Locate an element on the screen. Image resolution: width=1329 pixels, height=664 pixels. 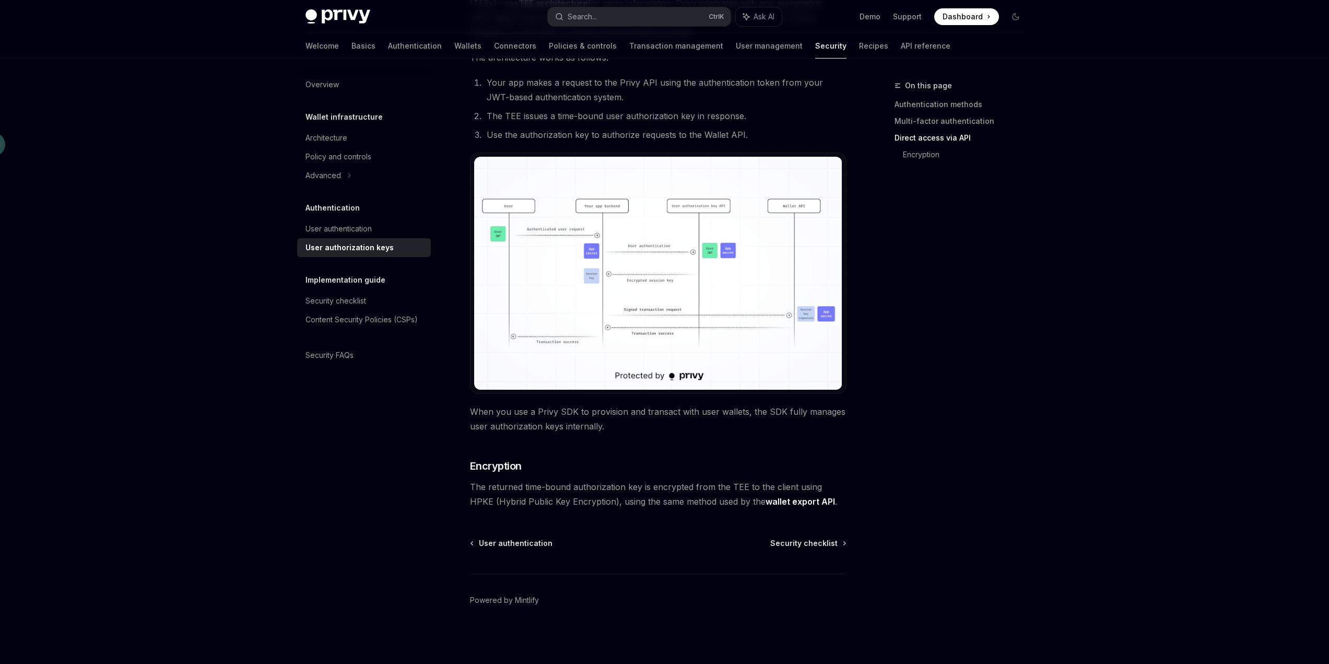
a: User management is located at coordinates (769, 46).